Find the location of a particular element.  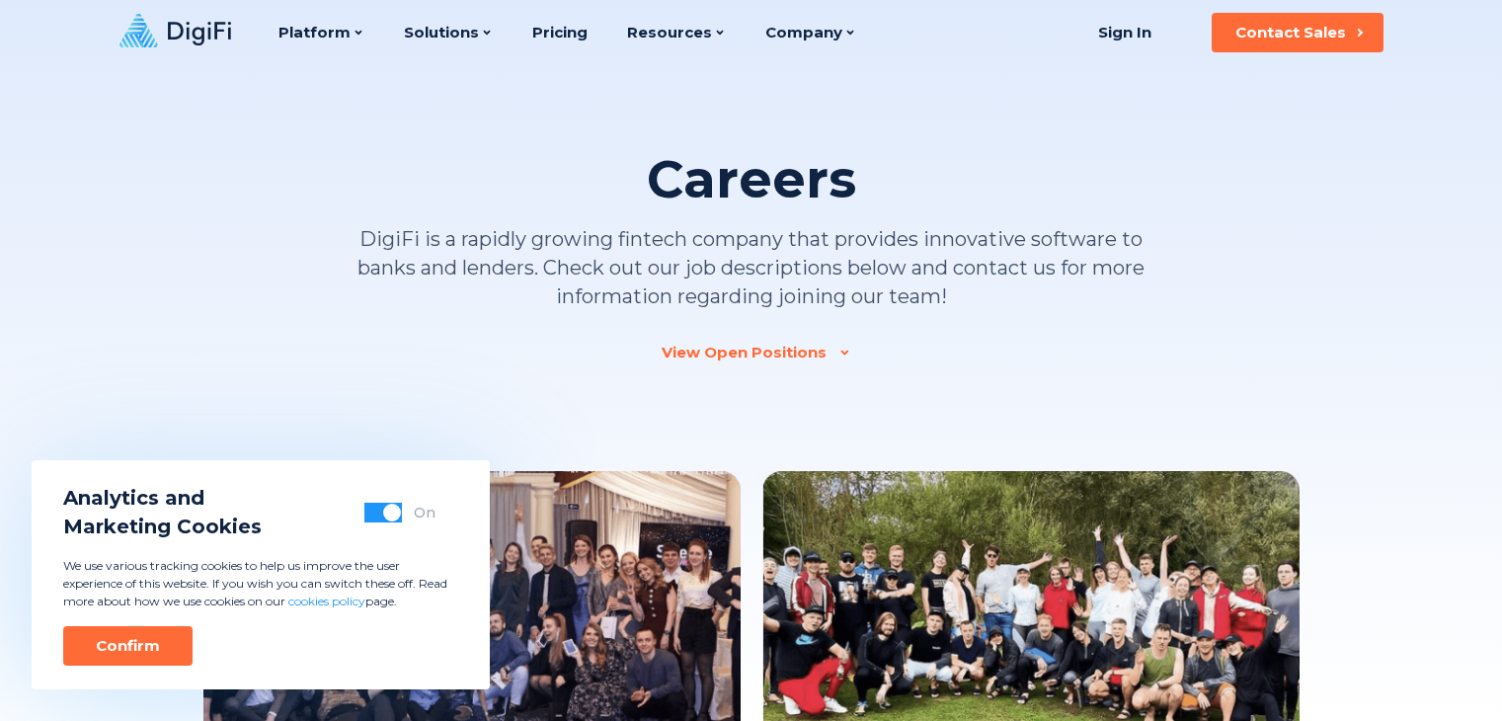

a: Sign In is located at coordinates (1125, 33).